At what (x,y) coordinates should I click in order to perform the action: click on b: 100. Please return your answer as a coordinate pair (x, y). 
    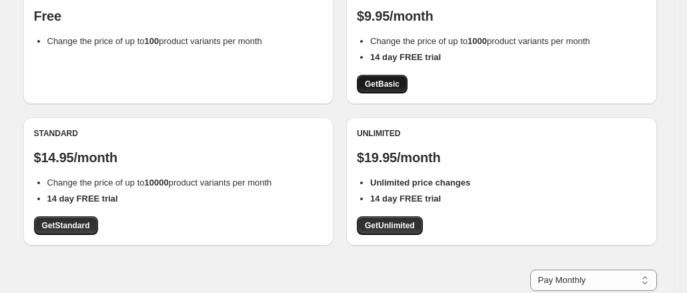
    Looking at the image, I should click on (152, 41).